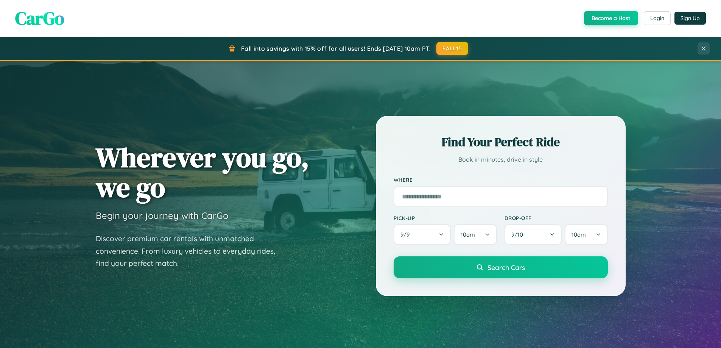  Describe the element at coordinates (407, 234) in the screenshot. I see `span: 9 / 9` at that location.